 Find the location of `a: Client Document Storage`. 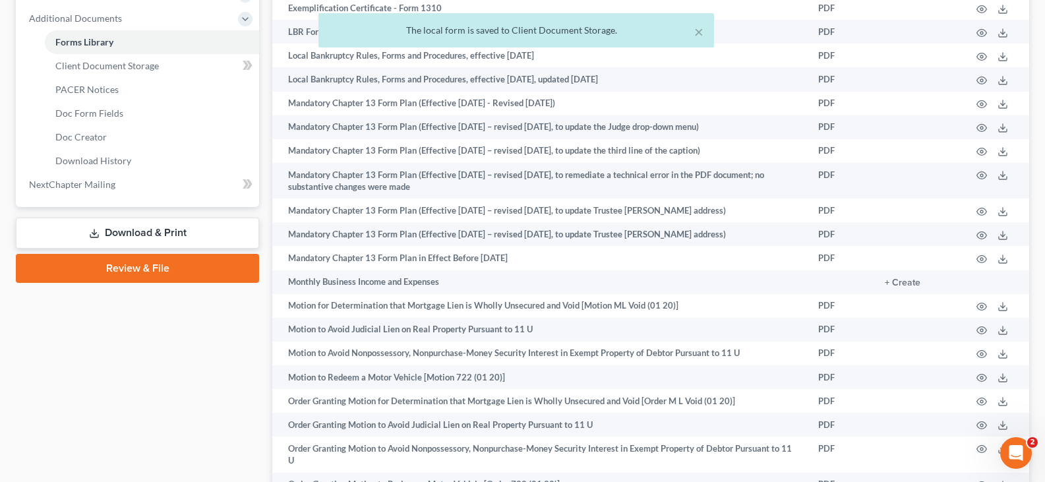

a: Client Document Storage is located at coordinates (152, 66).